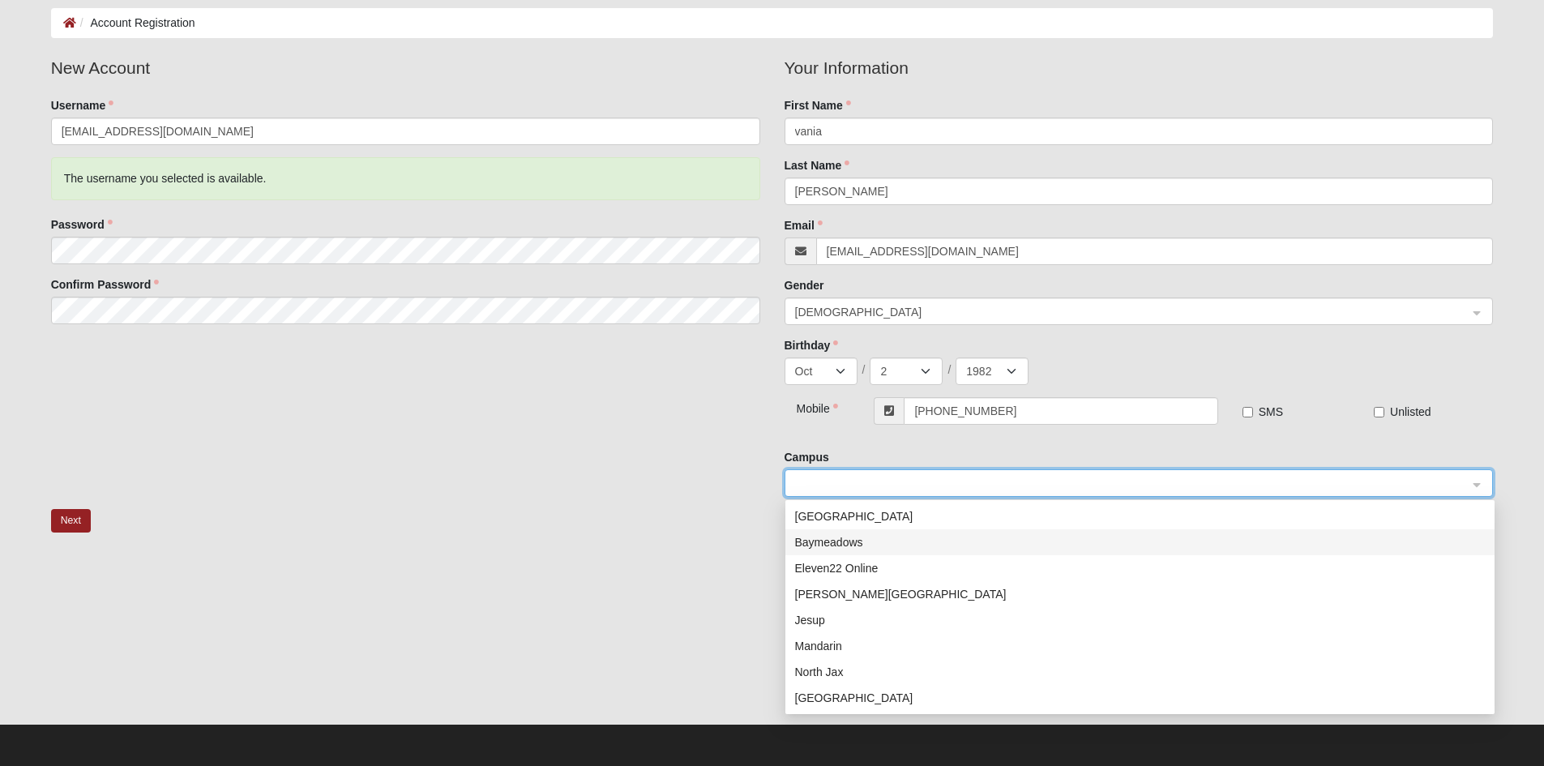 This screenshot has width=1544, height=766. Describe the element at coordinates (1271, 412) in the screenshot. I see `span: SMS` at that location.